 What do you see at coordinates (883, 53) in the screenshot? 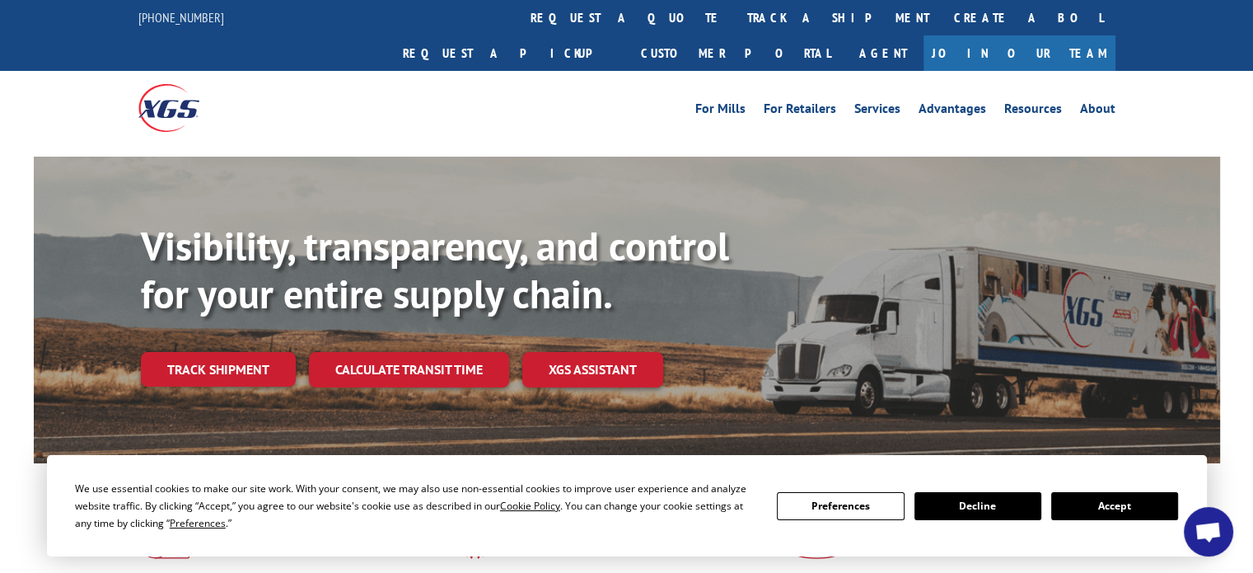
I see `a: Agent` at bounding box center [883, 53].